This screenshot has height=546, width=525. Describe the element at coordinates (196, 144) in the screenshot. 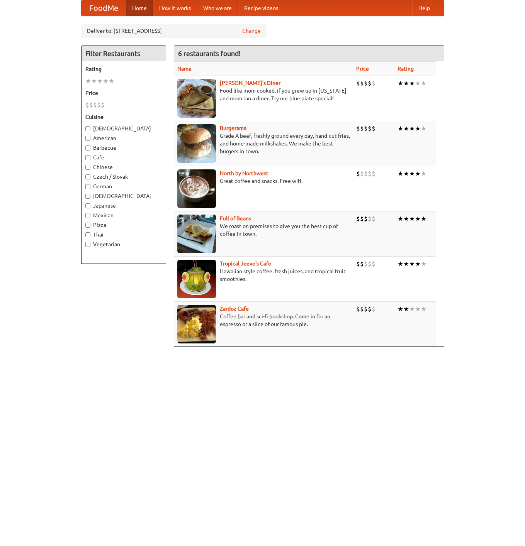

I see `img: burgerama.jpg` at that location.